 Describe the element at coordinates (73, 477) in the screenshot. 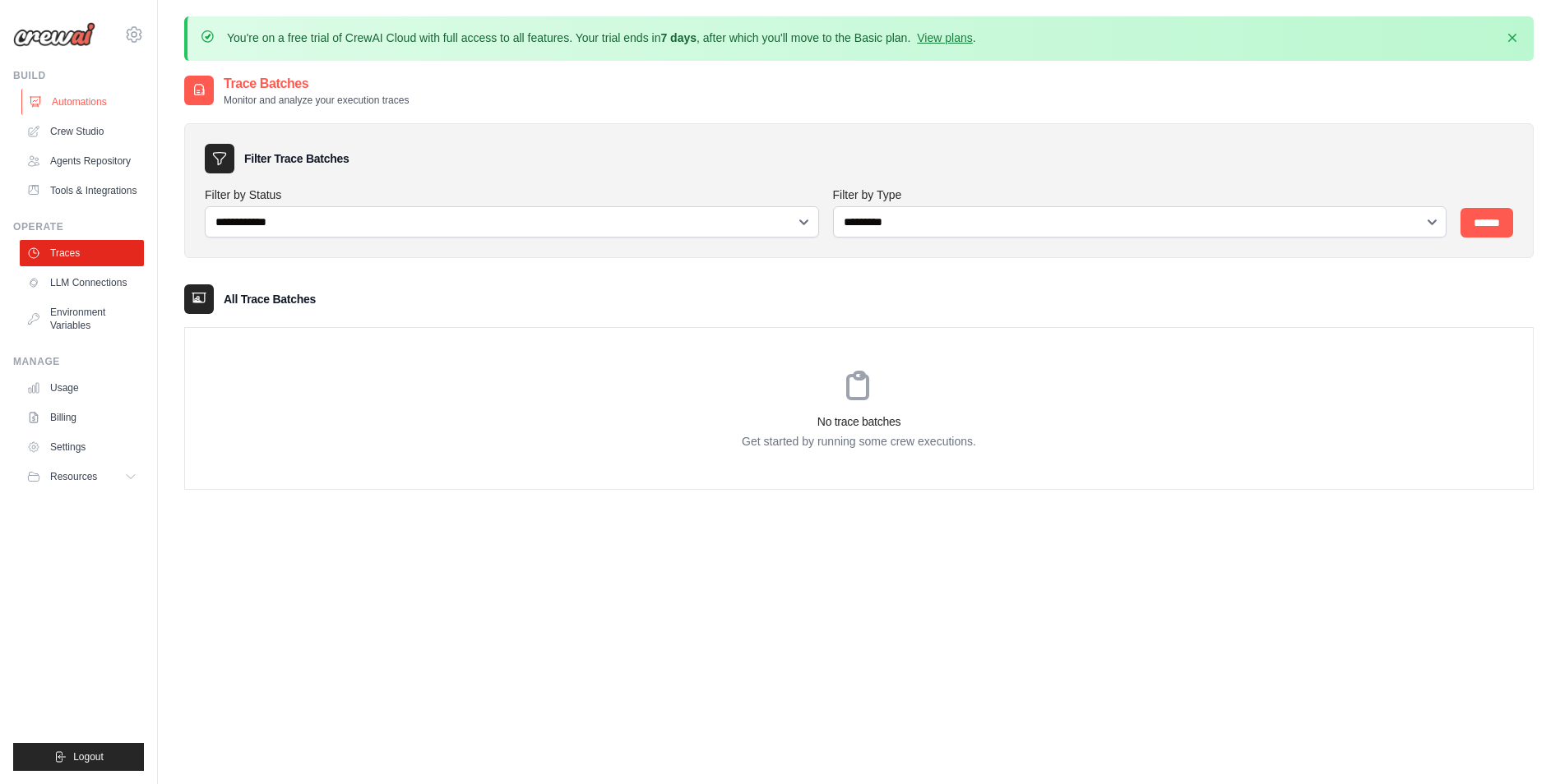

I see `span: Resources` at that location.